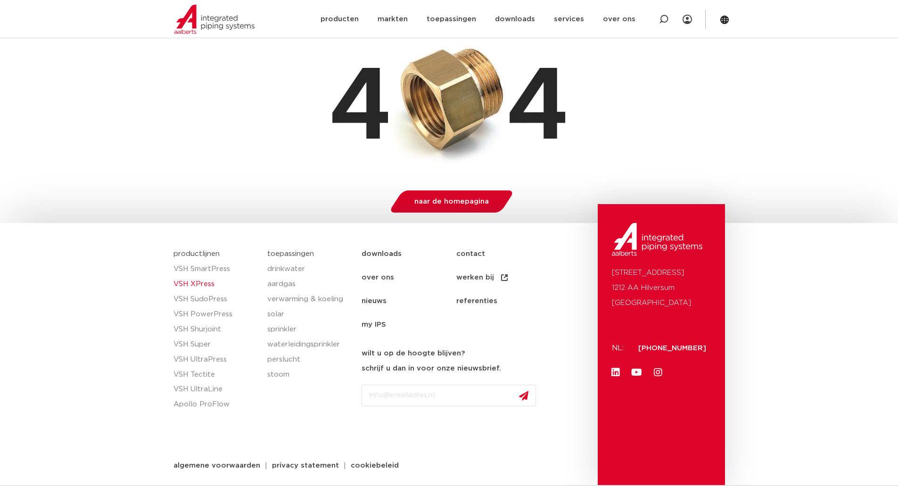 This screenshot has width=898, height=486. What do you see at coordinates (524, 395) in the screenshot?
I see `img: send.svg` at bounding box center [524, 395].